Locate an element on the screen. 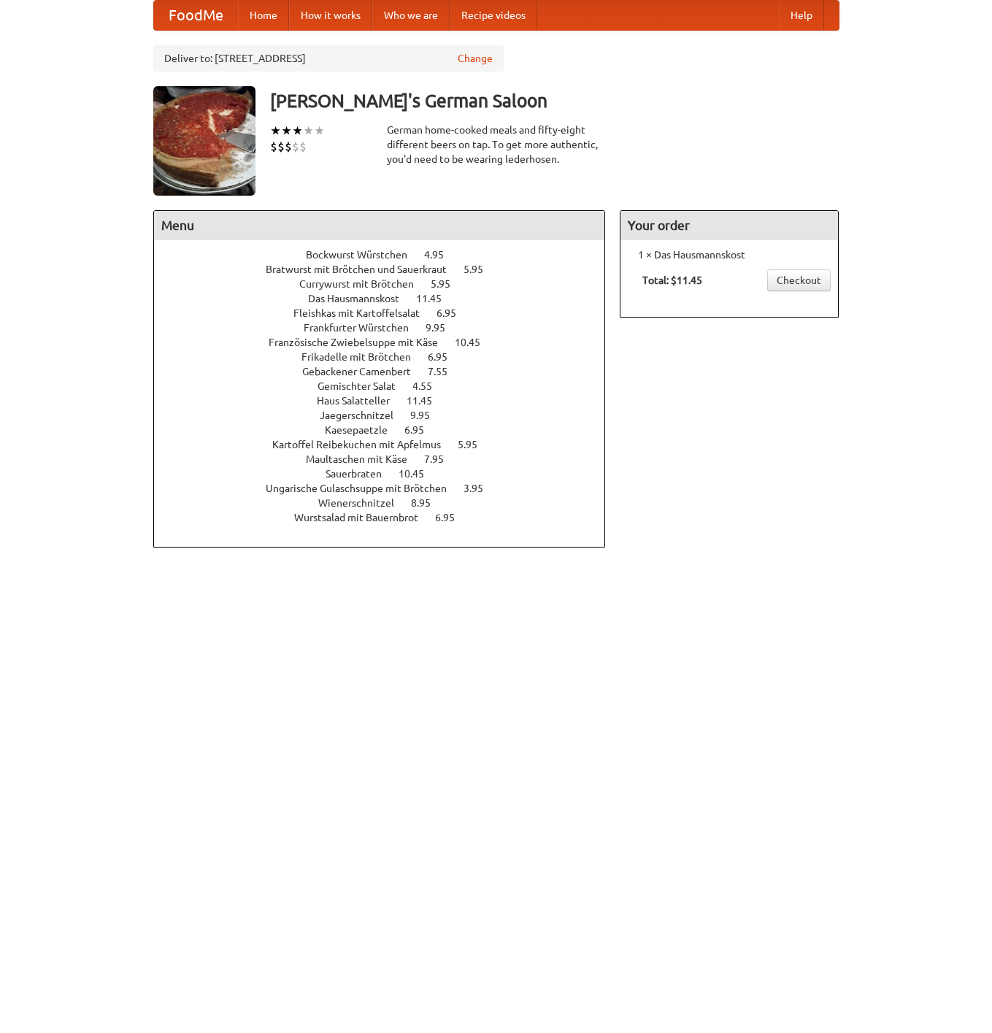  b: Total: $11.45 is located at coordinates (672, 280).